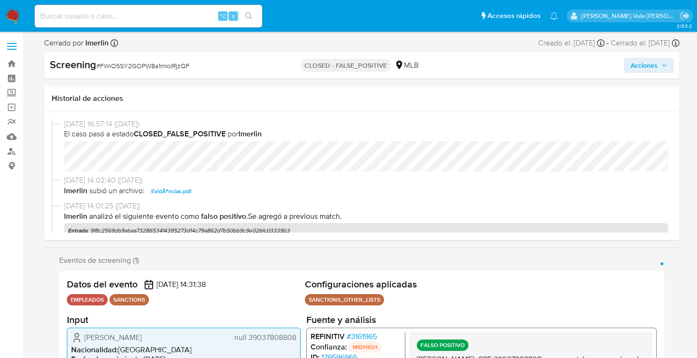 The height and width of the screenshot is (358, 697). I want to click on span: # FWiO5SY2GOPW8a1mIoIRjzQF, so click(143, 66).